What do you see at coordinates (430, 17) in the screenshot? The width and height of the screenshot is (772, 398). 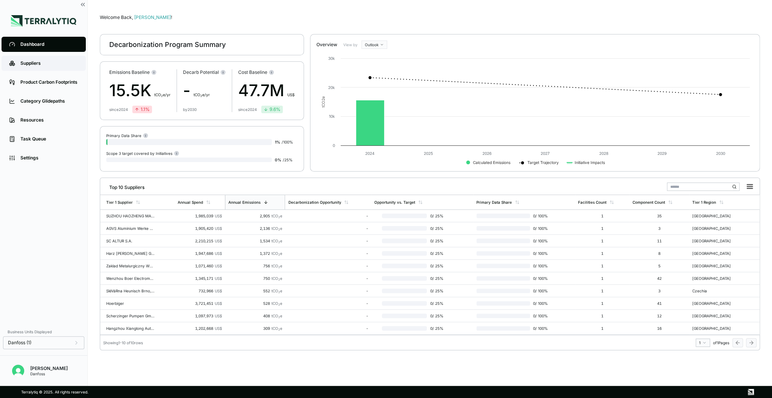 I see `div: Welcome Back,` at bounding box center [430, 17].